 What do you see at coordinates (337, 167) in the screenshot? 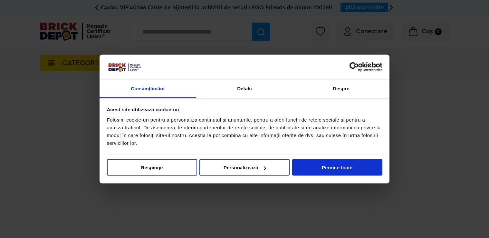
I see `button: Permite toate` at bounding box center [337, 167].